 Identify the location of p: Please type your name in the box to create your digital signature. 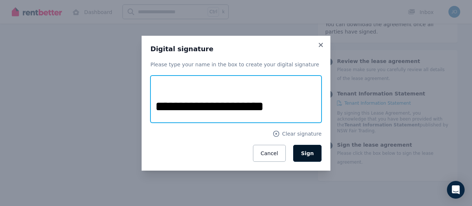
(236, 65).